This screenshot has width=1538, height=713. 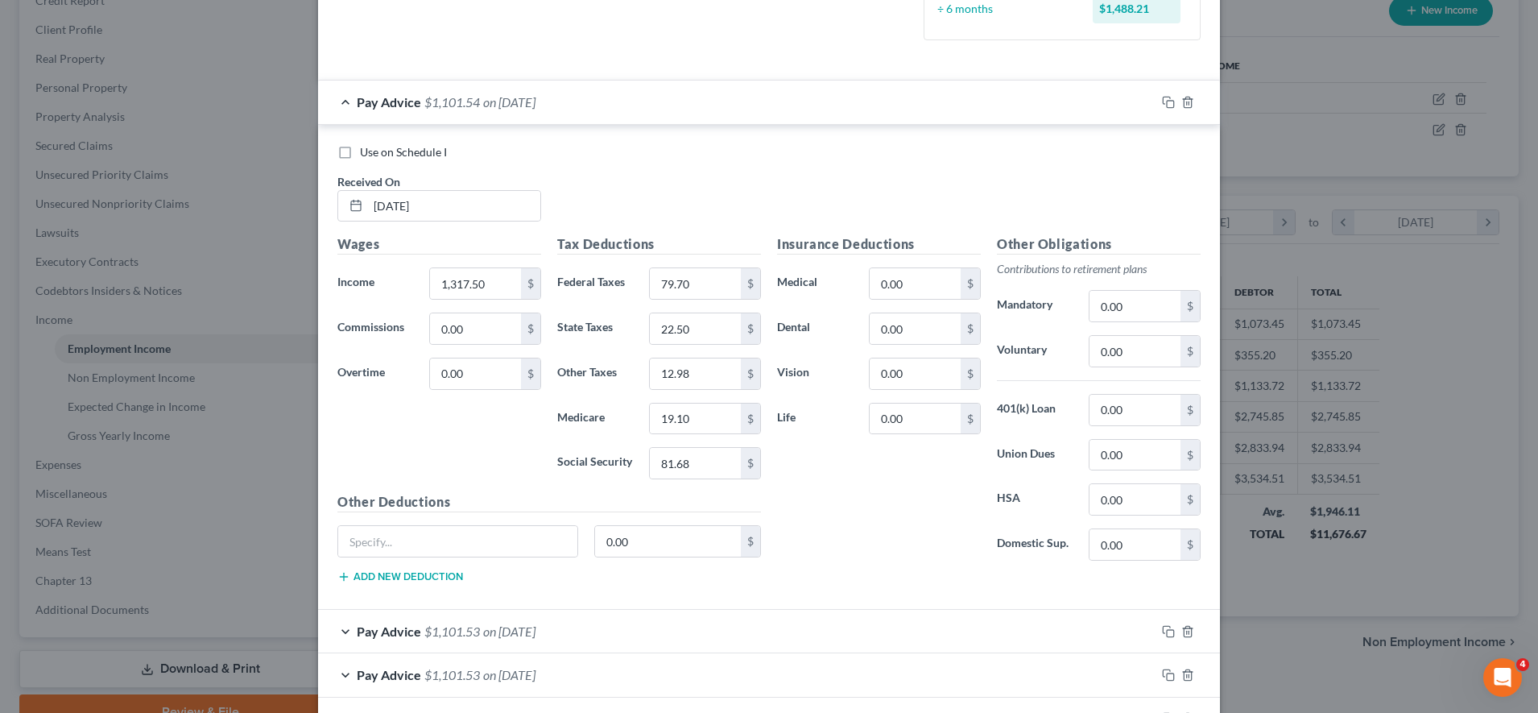 What do you see at coordinates (375, 374) in the screenshot?
I see `label: Overtime` at bounding box center [375, 374].